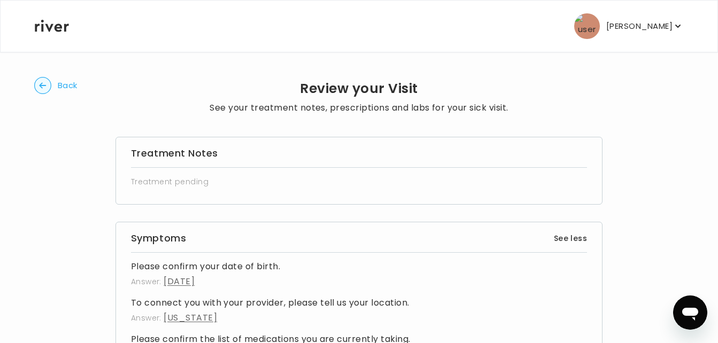 The image size is (718, 343). What do you see at coordinates (359, 89) in the screenshot?
I see `h2: Review your Visit` at bounding box center [359, 89].